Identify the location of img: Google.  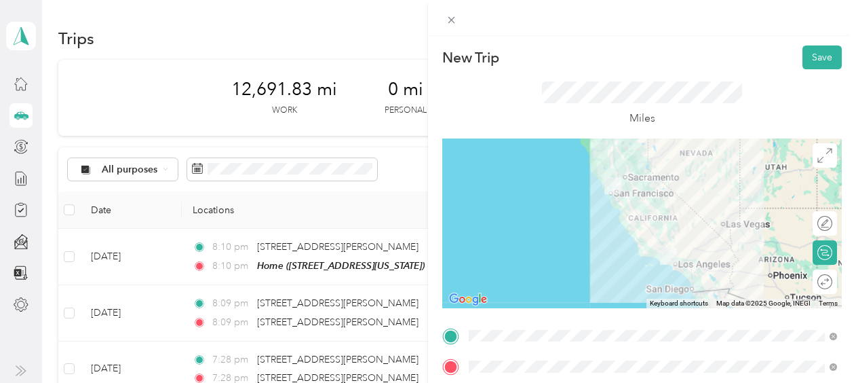
(468, 299).